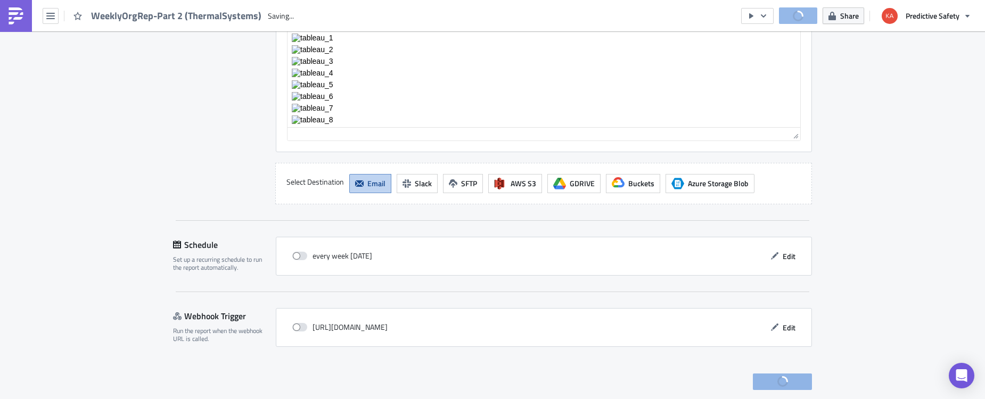 This screenshot has width=985, height=399. I want to click on div: Set up a recurring schedule to run the report automatically., so click(221, 264).